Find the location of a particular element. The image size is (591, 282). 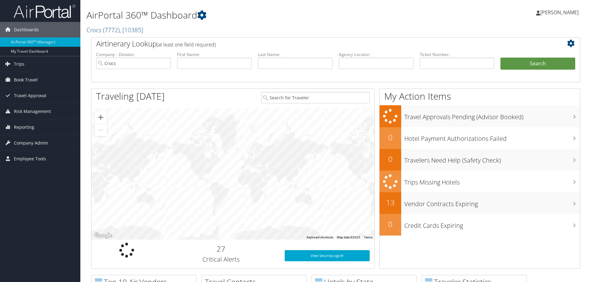

label: Company - Division: is located at coordinates (134, 54).